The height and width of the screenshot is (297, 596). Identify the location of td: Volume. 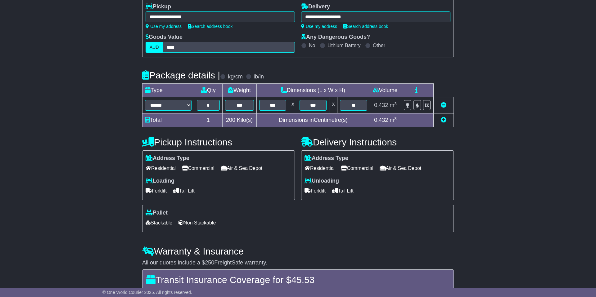
(385, 91).